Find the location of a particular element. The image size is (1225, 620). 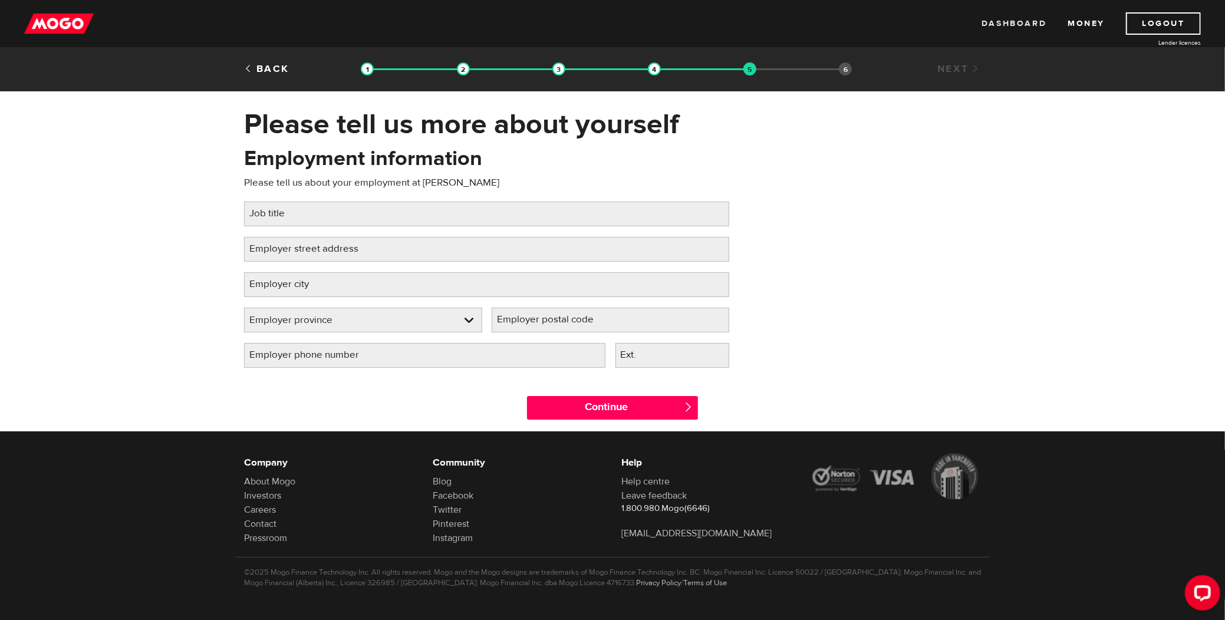

a: Help centre is located at coordinates (645, 482).